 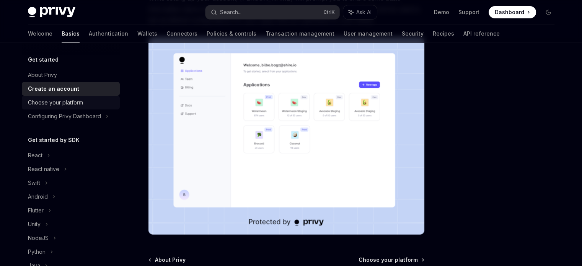 What do you see at coordinates (469, 12) in the screenshot?
I see `a: Support` at bounding box center [469, 12].